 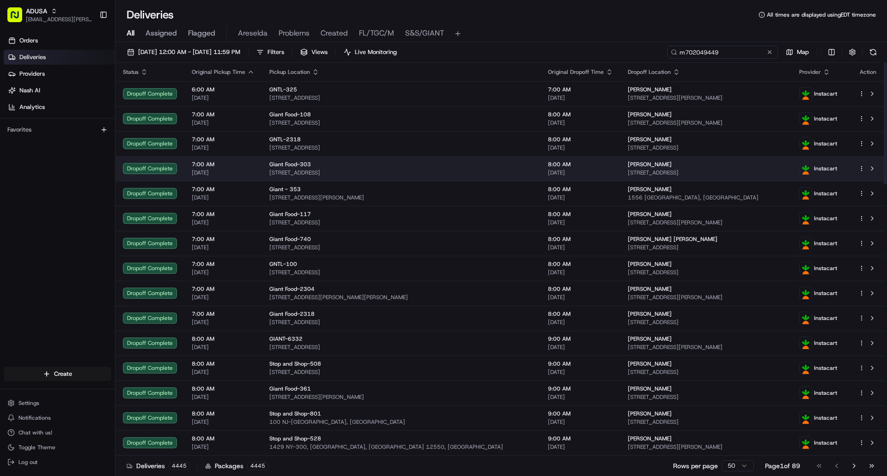 What do you see at coordinates (37, 448) in the screenshot?
I see `span: Toggle Theme` at bounding box center [37, 448].